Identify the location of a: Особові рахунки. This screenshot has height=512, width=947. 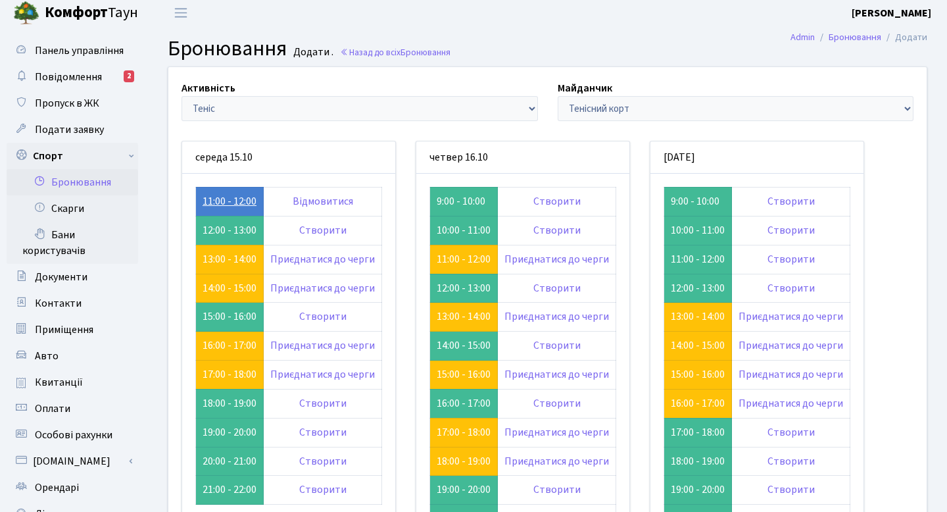
(72, 435).